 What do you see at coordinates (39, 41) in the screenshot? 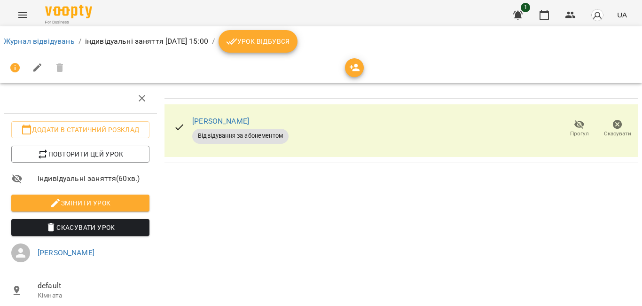
I see `a: Журнал відвідувань` at bounding box center [39, 41].